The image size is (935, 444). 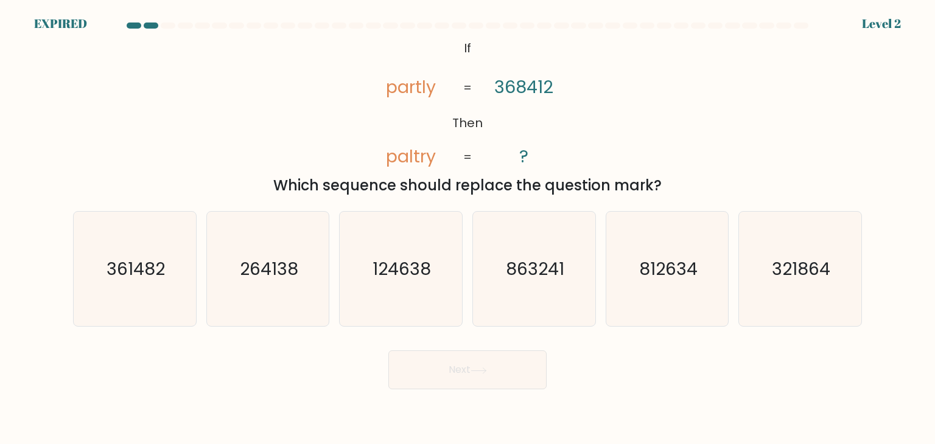 I want to click on tspan: If, so click(x=467, y=48).